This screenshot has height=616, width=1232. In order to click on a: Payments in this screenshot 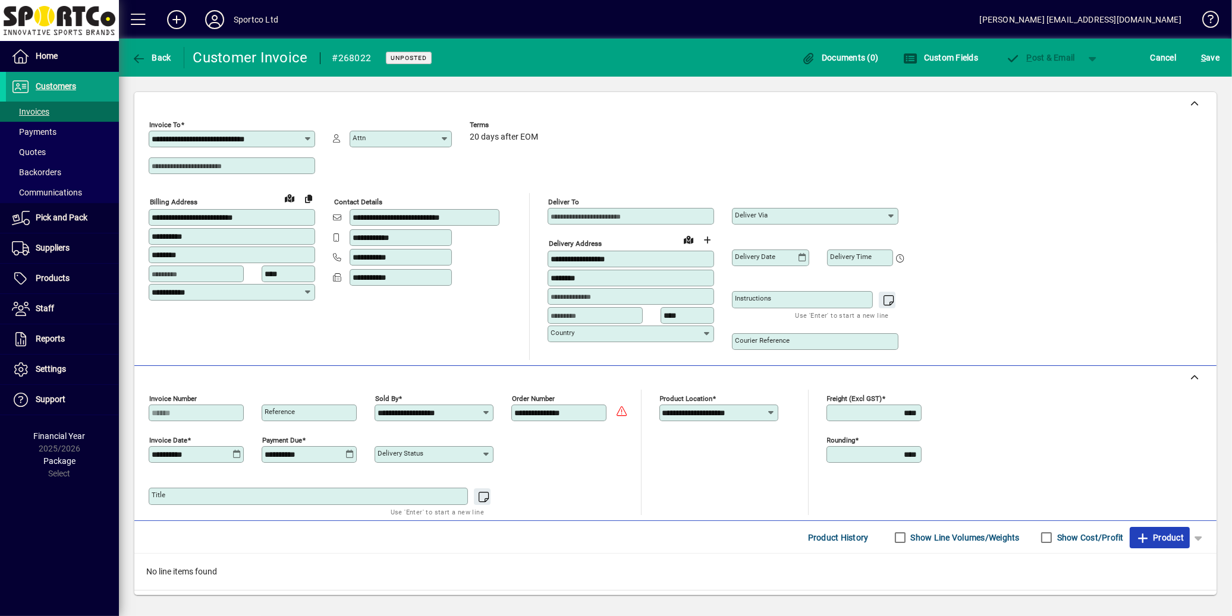, I will do `click(62, 132)`.